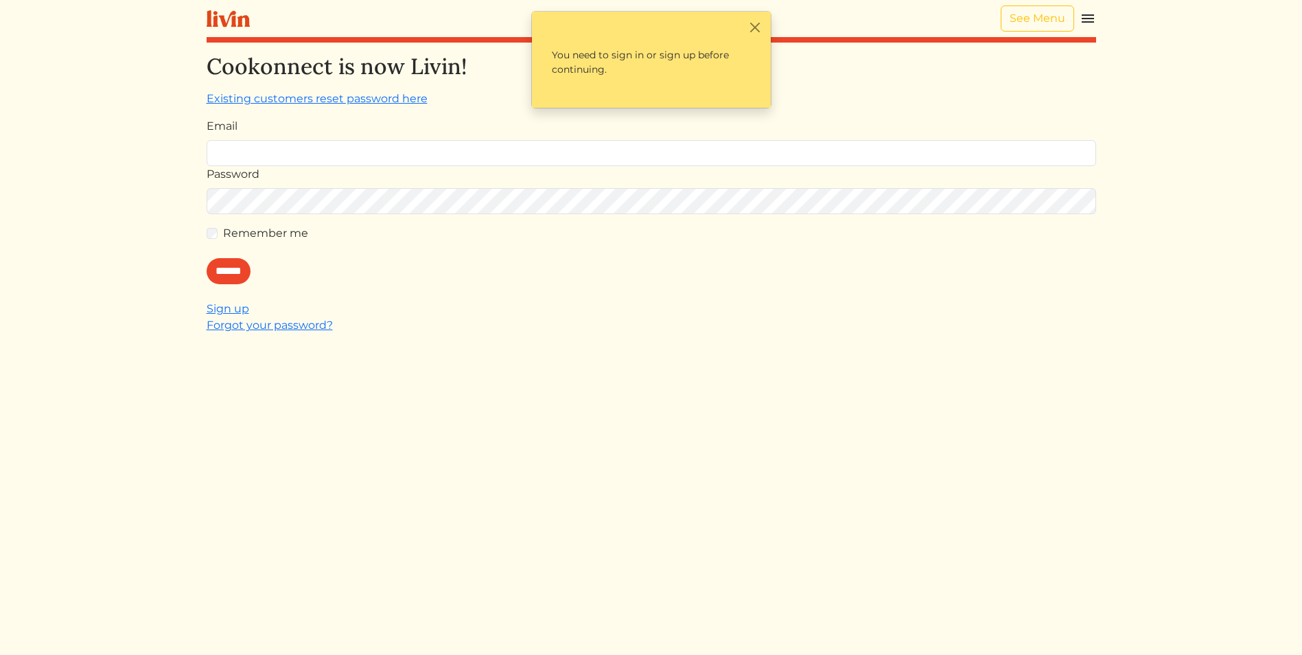 This screenshot has height=655, width=1302. I want to click on p: You need to sign in or sign up before continuing., so click(651, 62).